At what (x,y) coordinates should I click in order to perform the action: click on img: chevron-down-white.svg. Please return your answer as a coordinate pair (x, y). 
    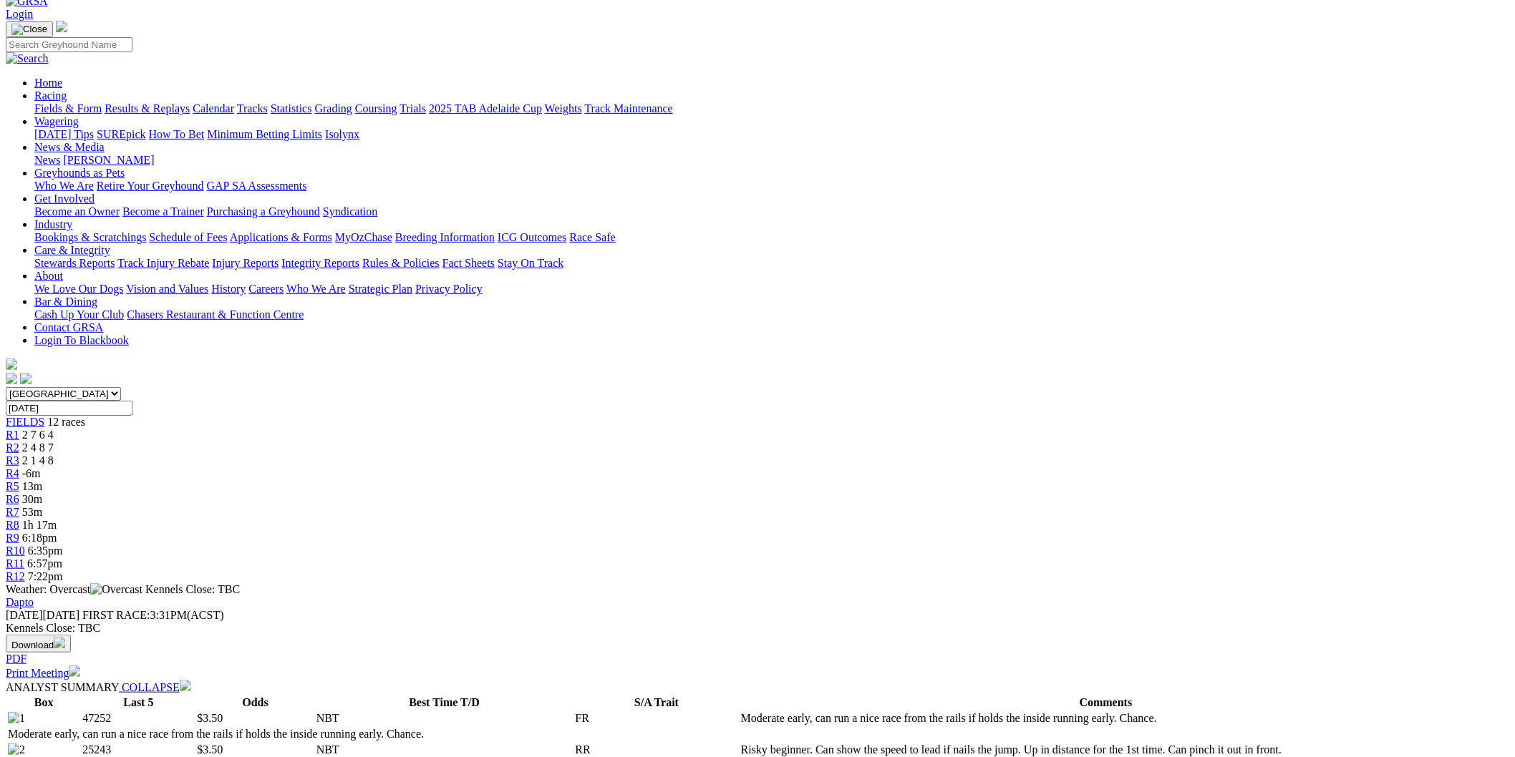
    Looking at the image, I should click on (185, 686).